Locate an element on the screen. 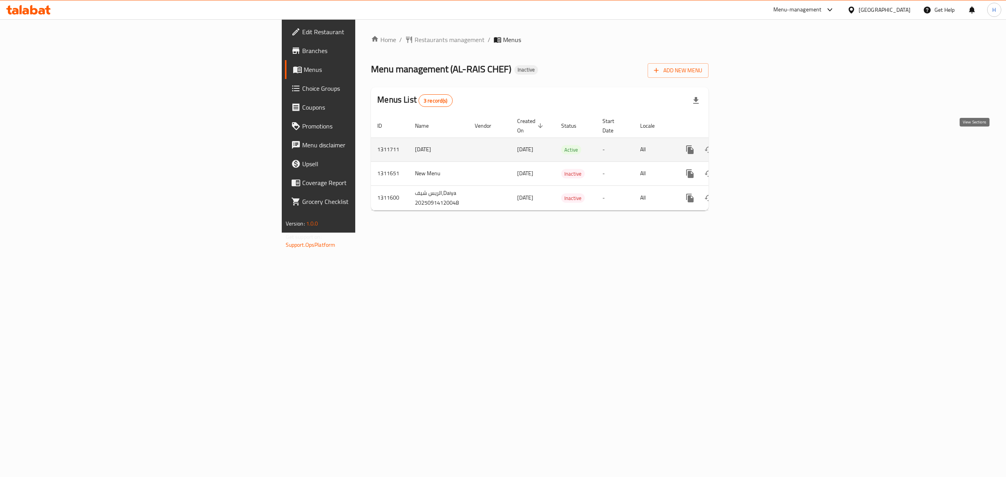 This screenshot has width=1006, height=477. a: Coupons is located at coordinates (367, 107).